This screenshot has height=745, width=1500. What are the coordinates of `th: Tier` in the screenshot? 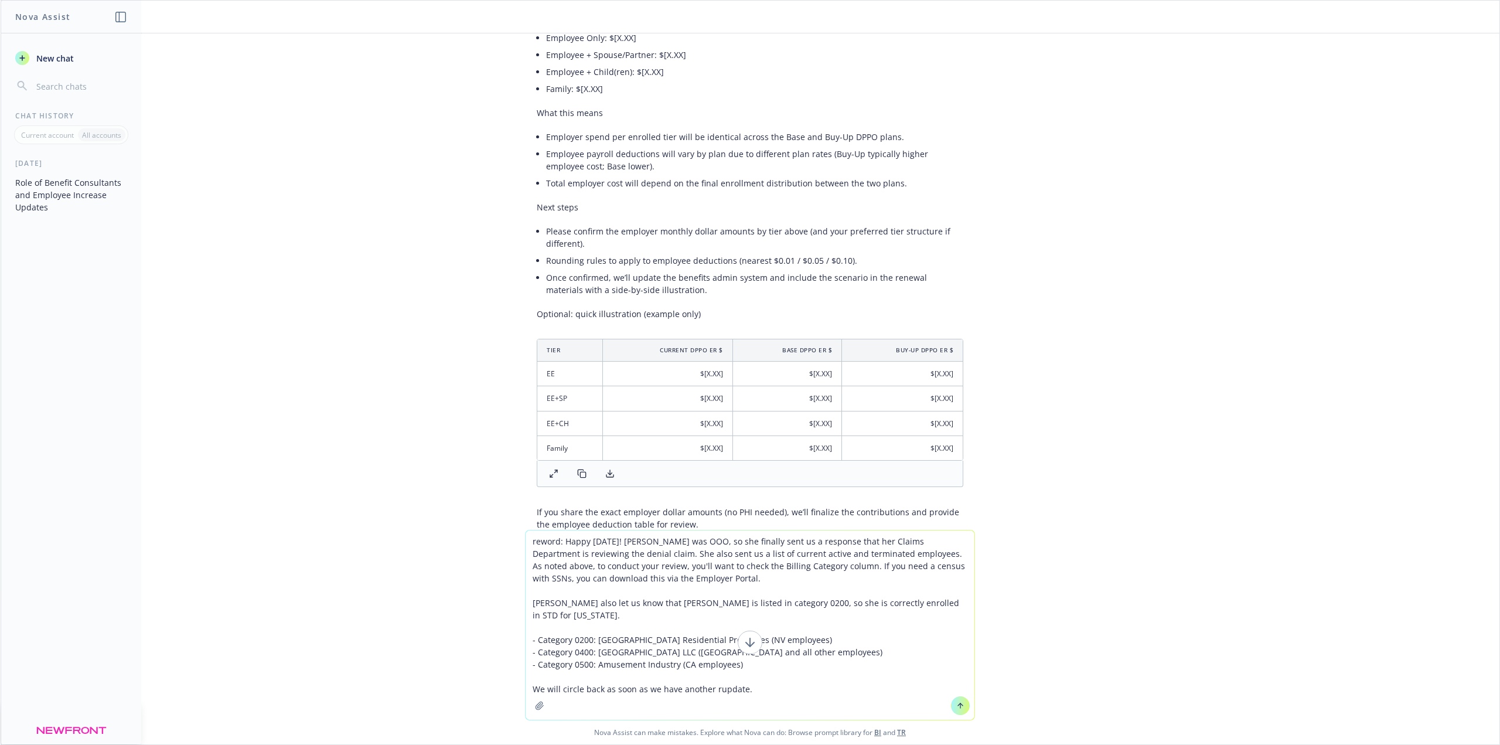 It's located at (570, 350).